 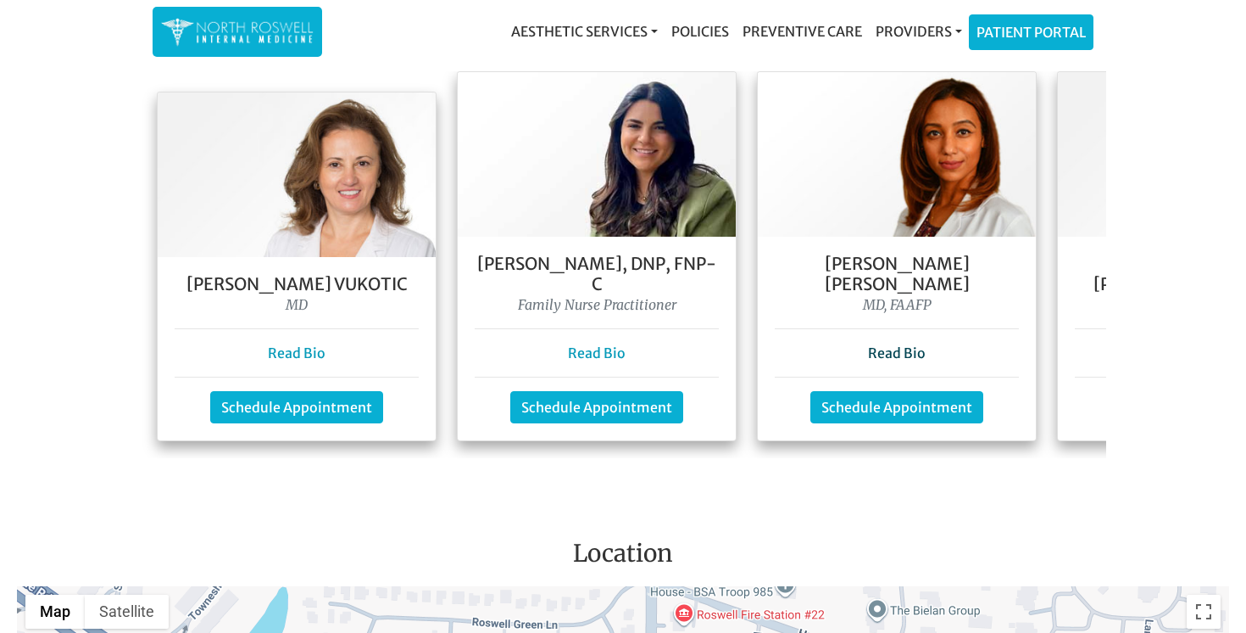 I want to click on a: Patient Portal, so click(x=1031, y=32).